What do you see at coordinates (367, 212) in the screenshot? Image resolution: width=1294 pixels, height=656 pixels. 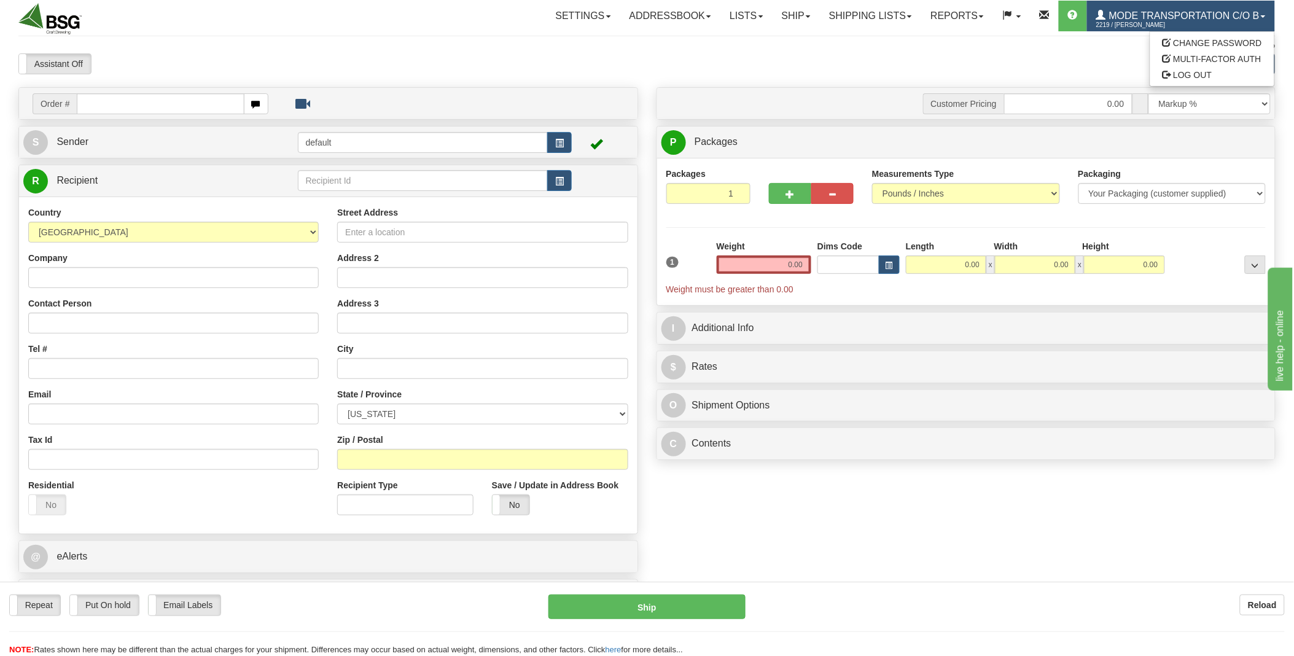 I see `label: Street Address` at bounding box center [367, 212].